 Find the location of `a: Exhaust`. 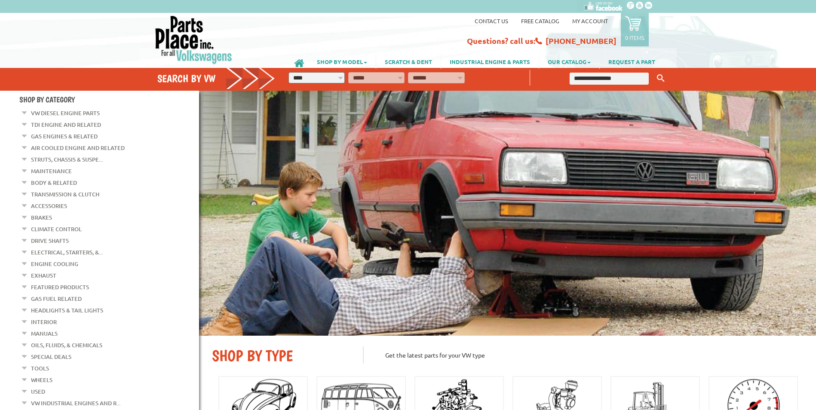

a: Exhaust is located at coordinates (43, 276).